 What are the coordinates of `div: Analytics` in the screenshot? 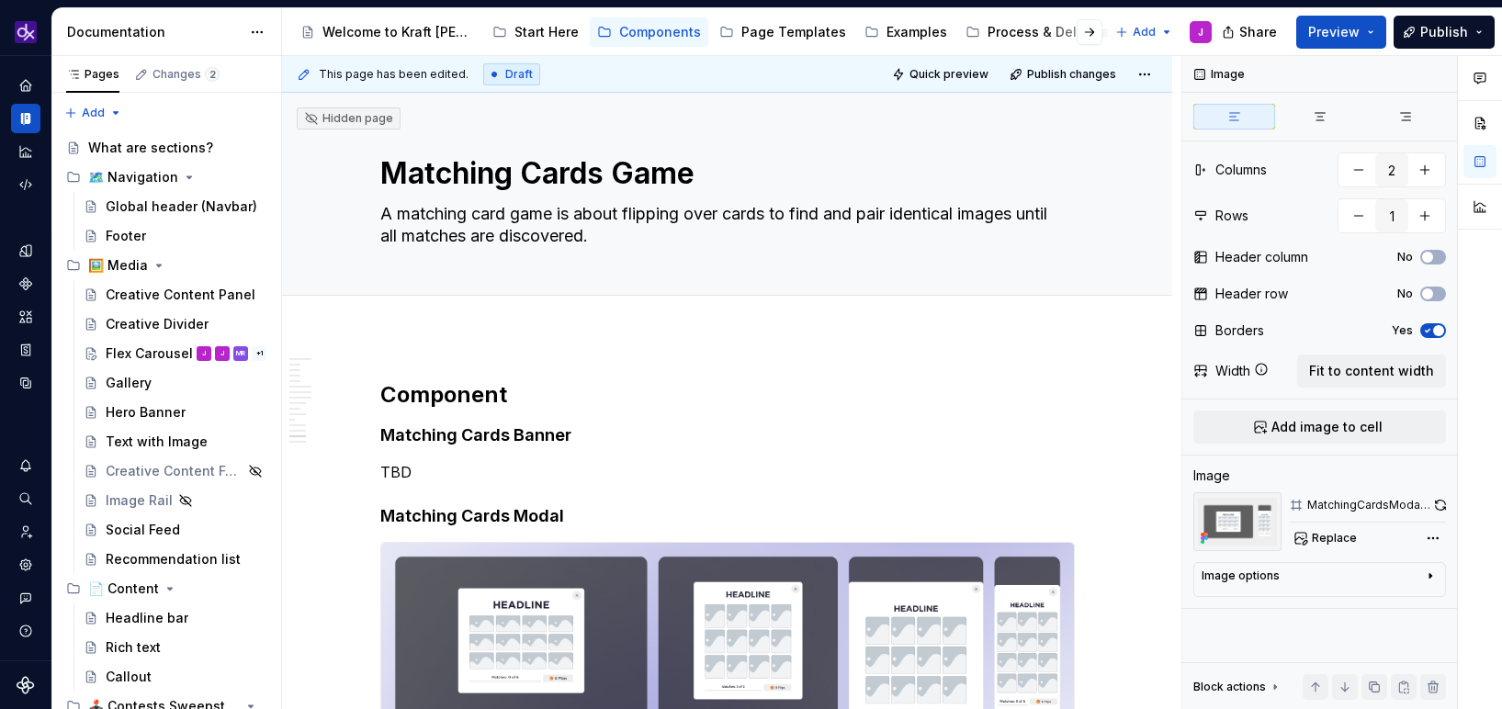 It's located at (26, 152).